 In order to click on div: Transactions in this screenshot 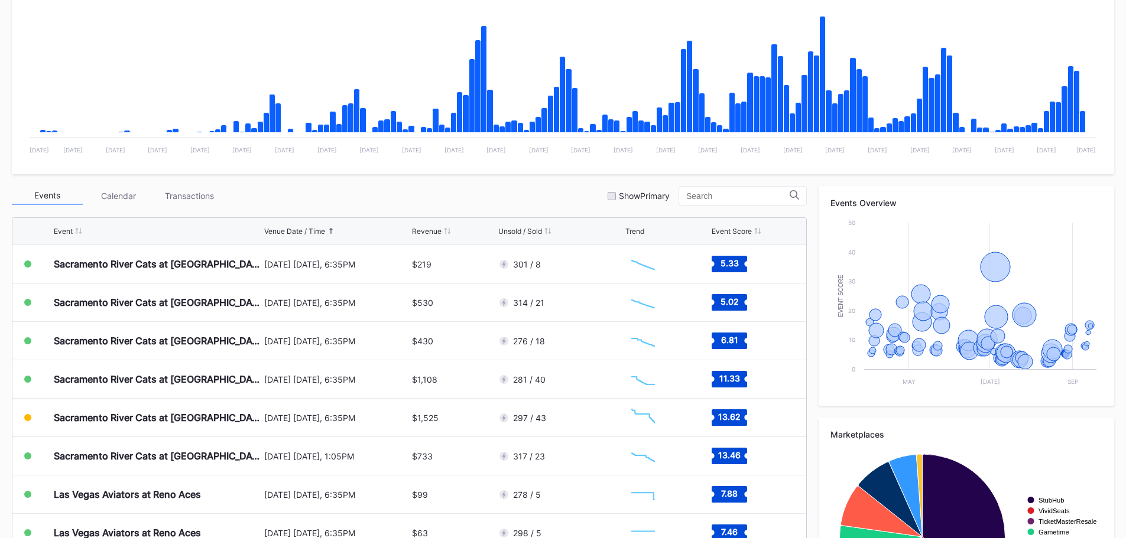, I will do `click(189, 196)`.